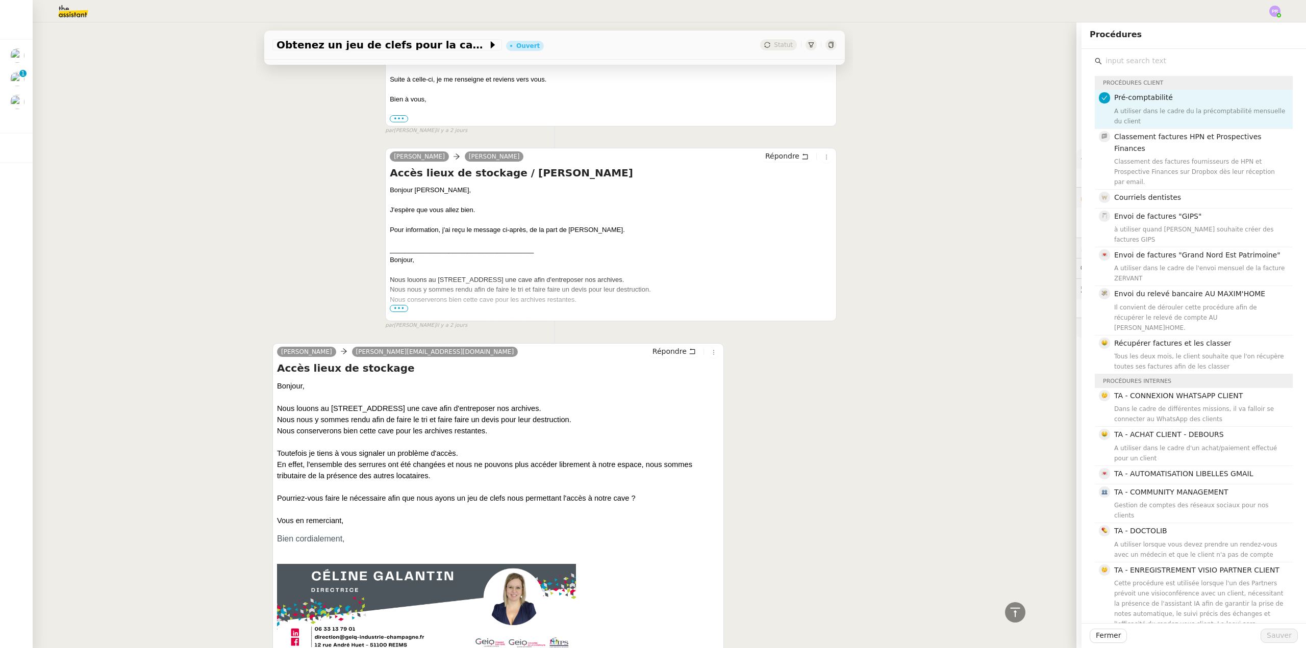 Image resolution: width=1306 pixels, height=648 pixels. Describe the element at coordinates (23, 73) in the screenshot. I see `nz-badge-sup: 1` at that location.